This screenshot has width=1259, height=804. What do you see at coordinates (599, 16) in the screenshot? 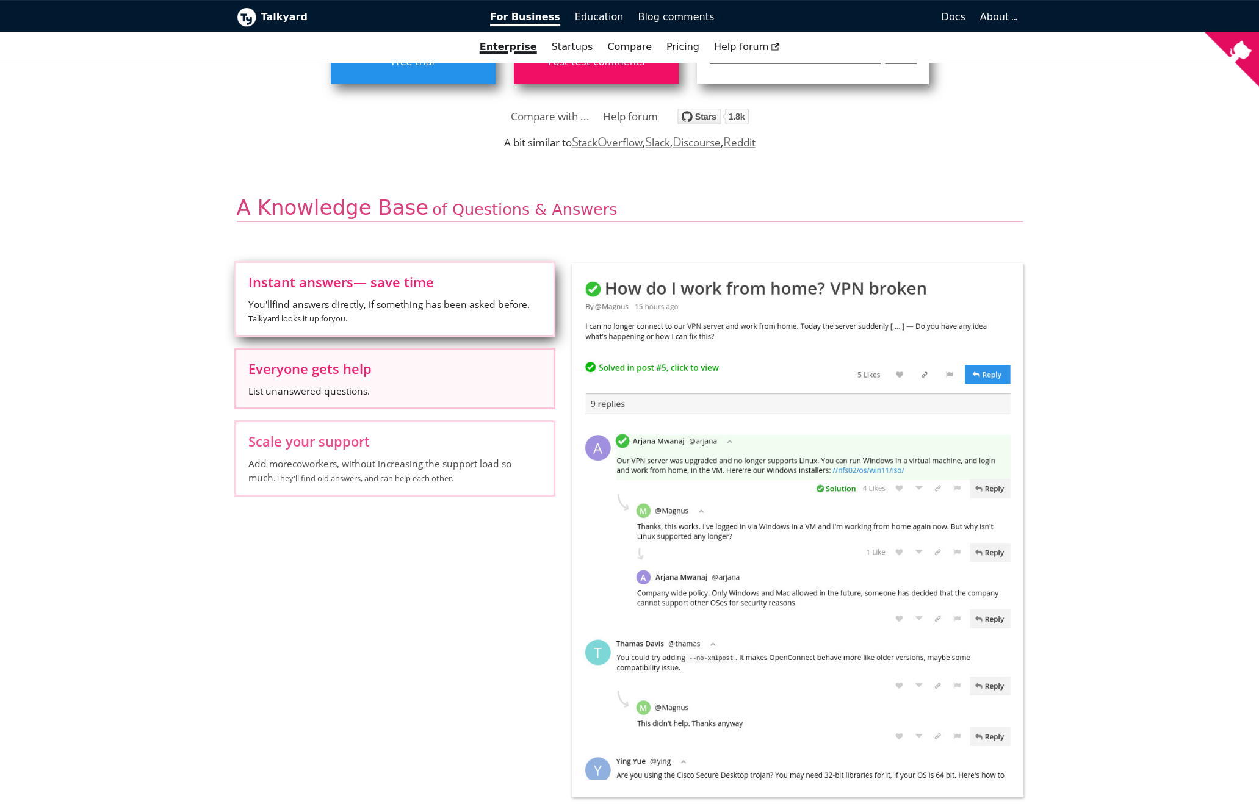
I see `span: Education` at bounding box center [599, 16].